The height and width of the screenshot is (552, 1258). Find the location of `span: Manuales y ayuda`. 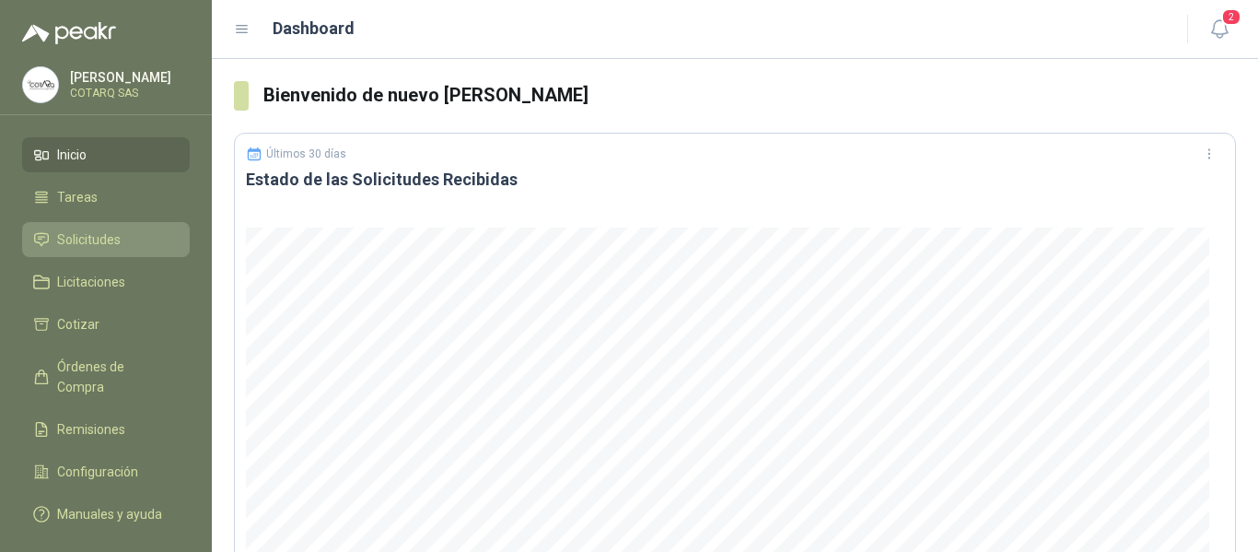

span: Manuales y ayuda is located at coordinates (110, 514).